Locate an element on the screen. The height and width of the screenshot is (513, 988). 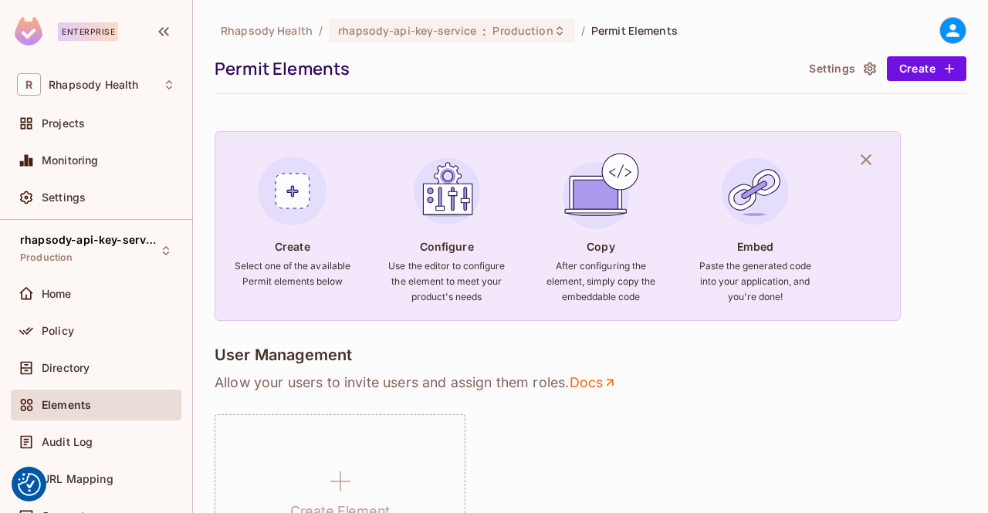
span: URL Mapping is located at coordinates (77, 480).